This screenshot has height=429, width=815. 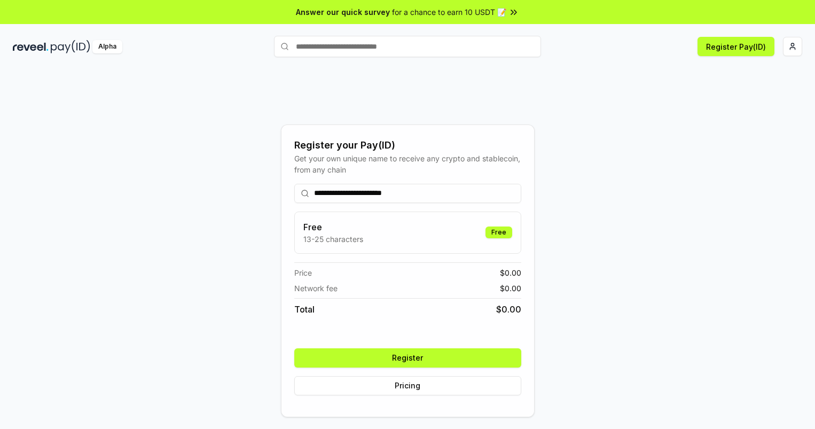 I want to click on img: reveel_dark, so click(x=30, y=46).